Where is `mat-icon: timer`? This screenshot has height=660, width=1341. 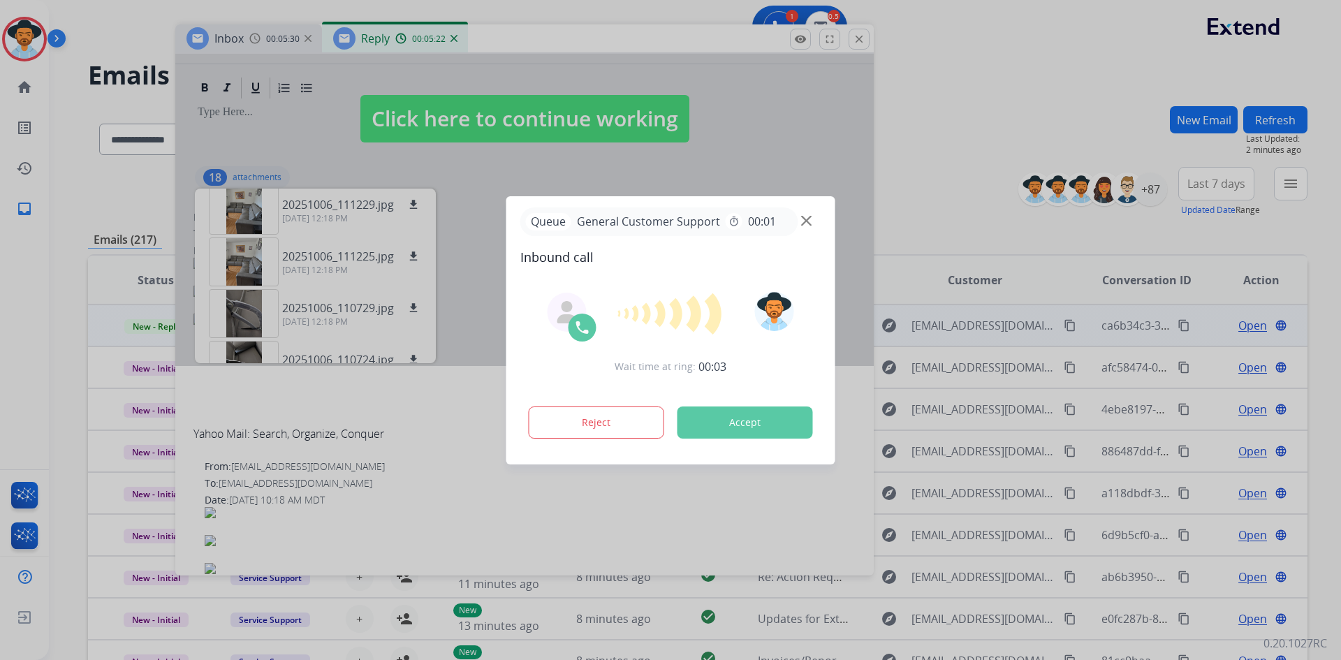 mat-icon: timer is located at coordinates (734, 221).